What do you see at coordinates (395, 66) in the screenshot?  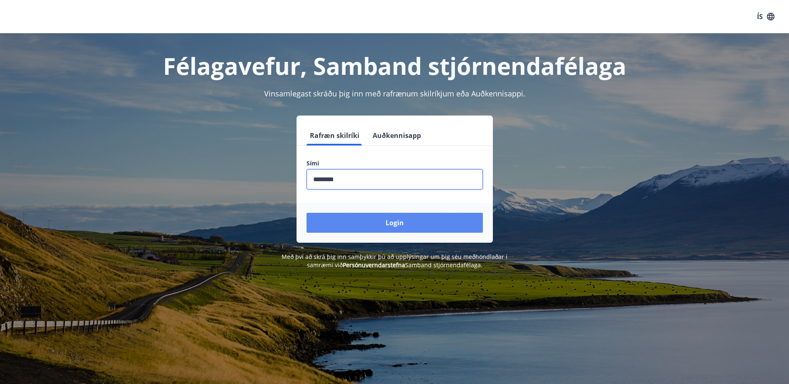 I see `h1: Félagavefur, Samband stjórnendafélaga` at bounding box center [395, 66].